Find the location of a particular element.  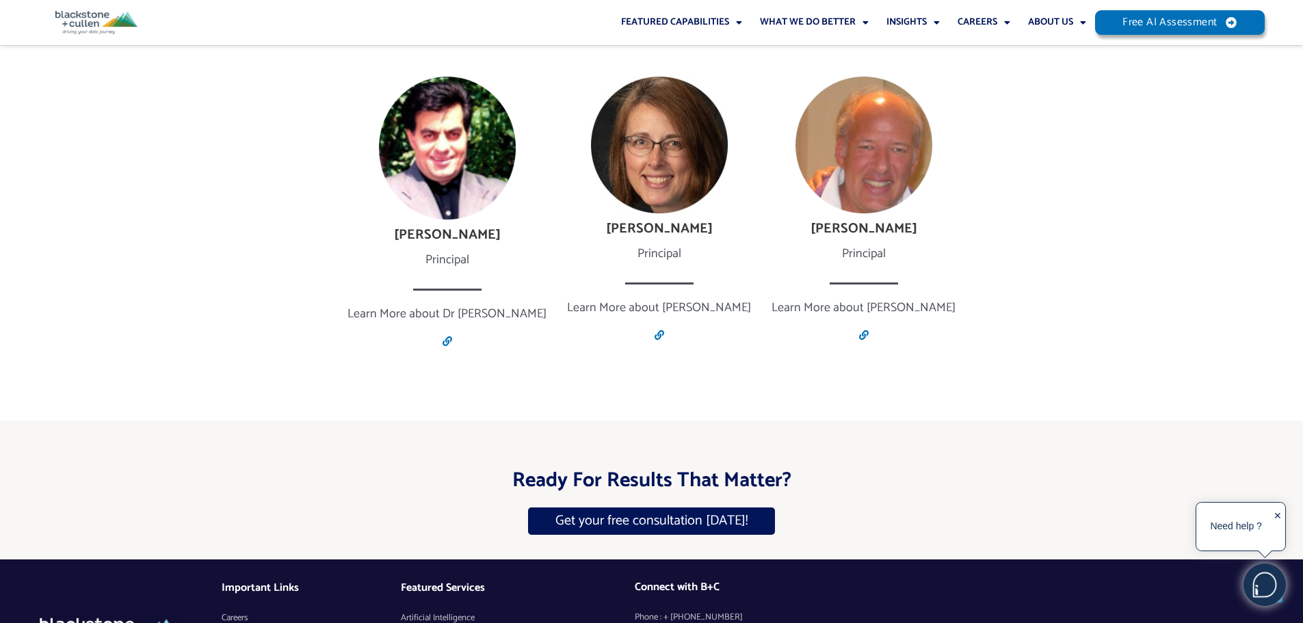

span: Free AI Assessment is located at coordinates (1169, 23).